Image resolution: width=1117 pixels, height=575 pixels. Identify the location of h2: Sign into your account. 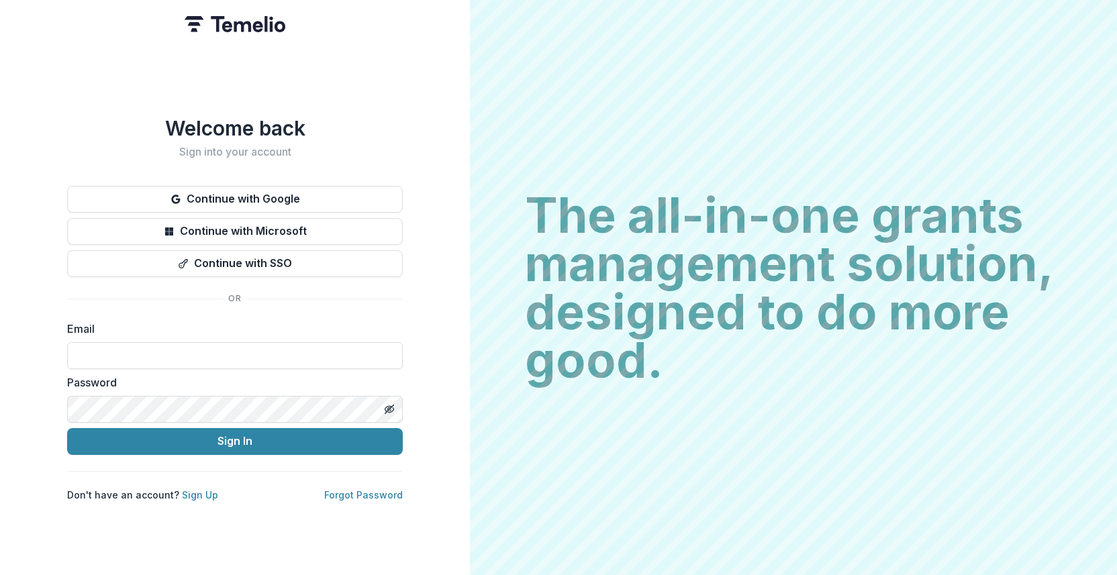
(235, 152).